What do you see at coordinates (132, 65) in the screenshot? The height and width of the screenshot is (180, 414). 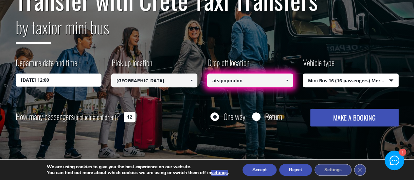 I see `label: Pick up location` at bounding box center [132, 65].